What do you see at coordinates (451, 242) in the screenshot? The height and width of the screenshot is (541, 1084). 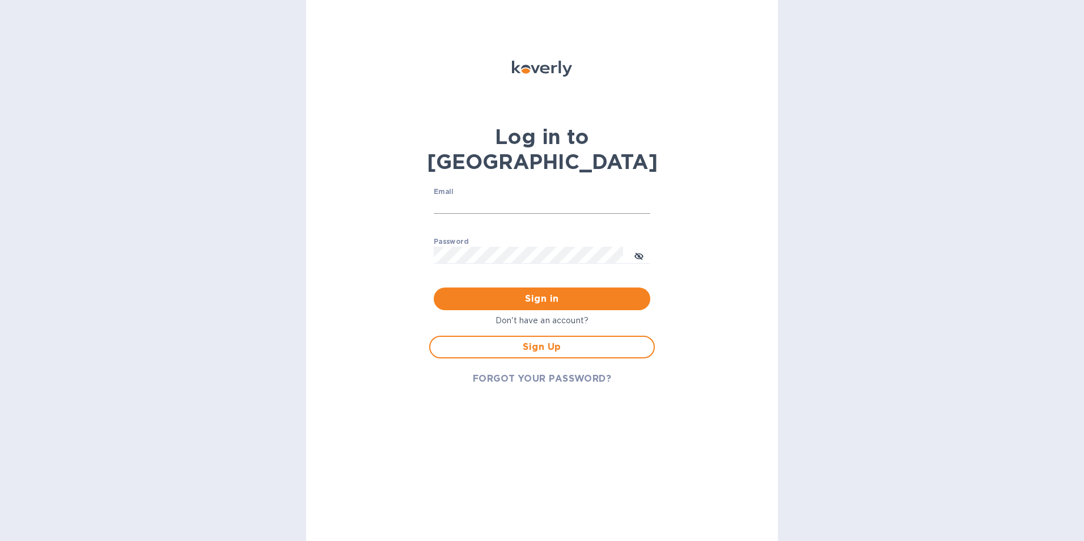 I see `label: Password` at bounding box center [451, 242].